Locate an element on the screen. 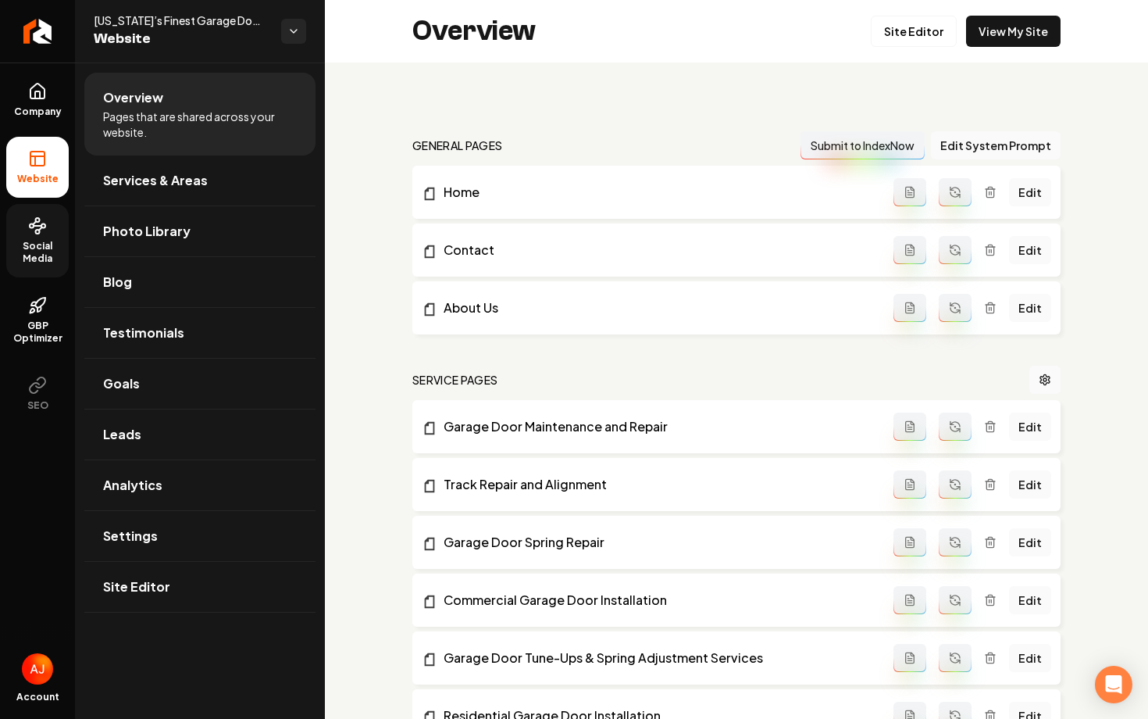 This screenshot has width=1148, height=719. span: Analytics is located at coordinates (133, 485).